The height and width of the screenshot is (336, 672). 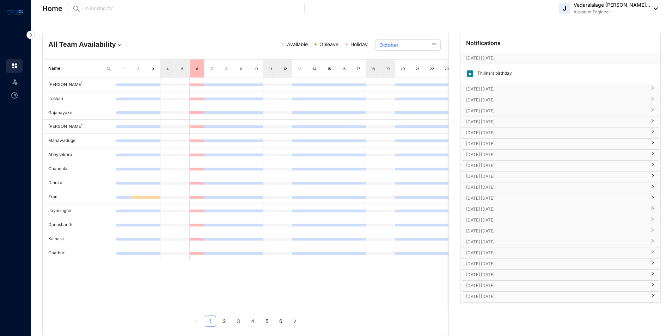 I want to click on div: 5, so click(x=182, y=69).